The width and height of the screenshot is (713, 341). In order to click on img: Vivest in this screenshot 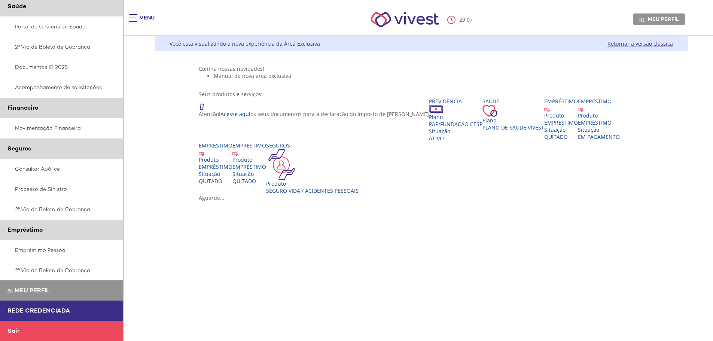, I will do `click(405, 19)`.